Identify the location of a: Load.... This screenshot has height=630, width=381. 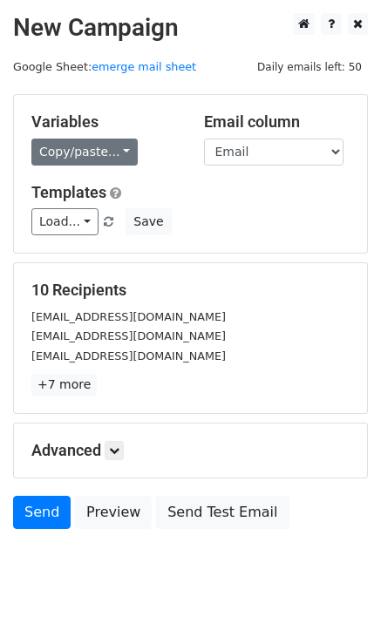
(64, 221).